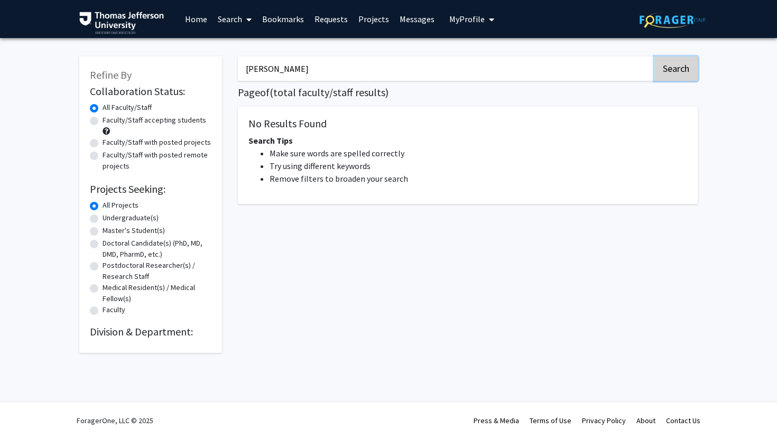  Describe the element at coordinates (603, 421) in the screenshot. I see `a: Privacy Policy` at that location.